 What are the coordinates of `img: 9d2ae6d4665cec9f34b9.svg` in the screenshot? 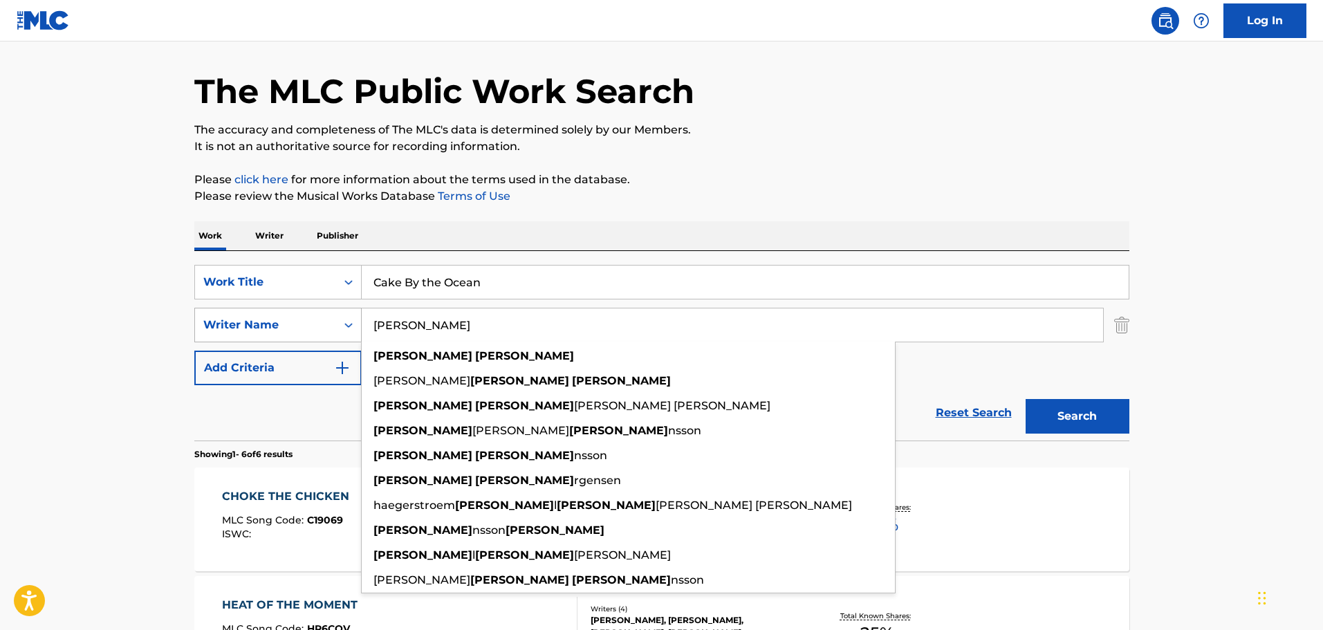 It's located at (342, 368).